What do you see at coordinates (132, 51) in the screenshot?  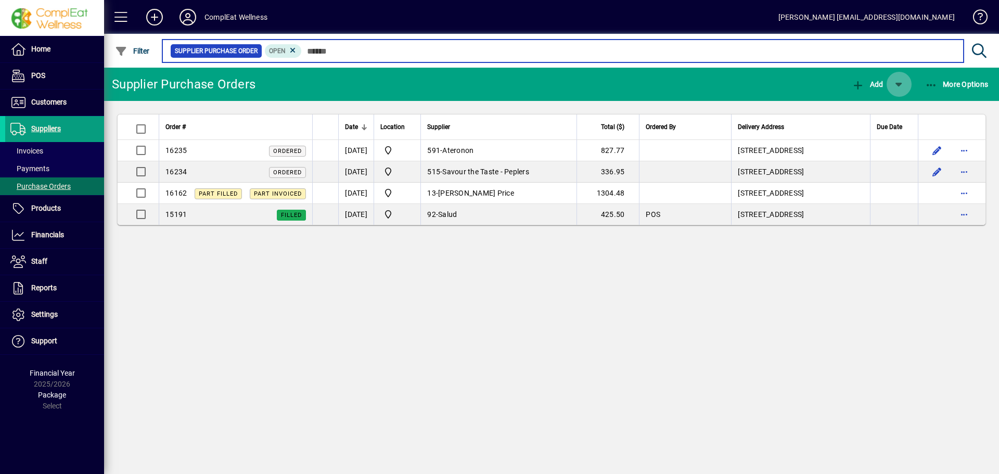 I see `button: Filter` at bounding box center [132, 51].